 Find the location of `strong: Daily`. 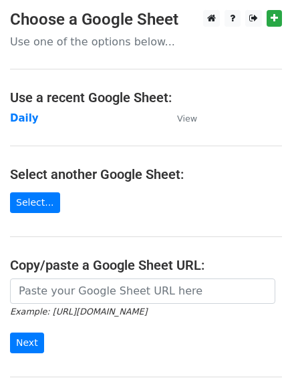

strong: Daily is located at coordinates (24, 118).